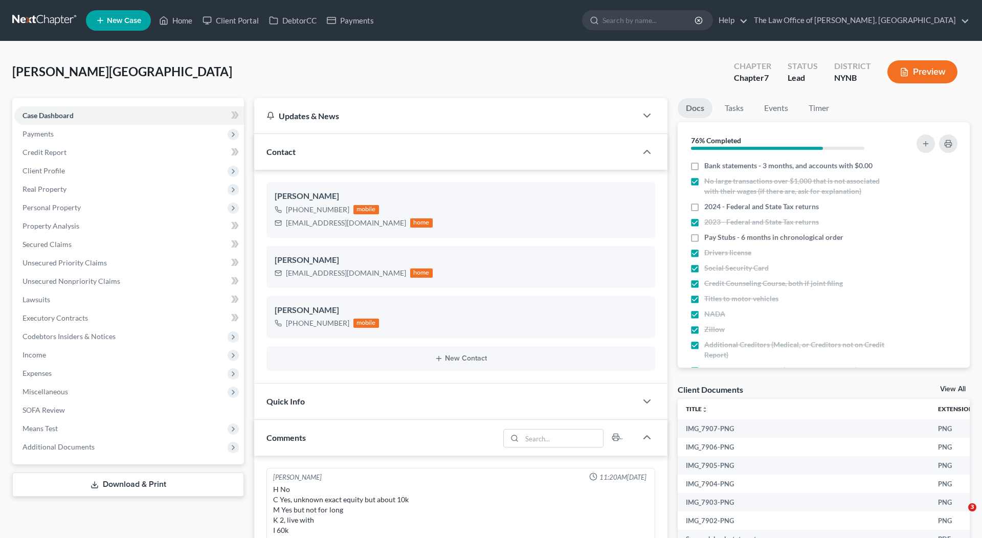  What do you see at coordinates (761, 222) in the screenshot?
I see `span: 2023 - Federal and State Tax returns` at bounding box center [761, 222].